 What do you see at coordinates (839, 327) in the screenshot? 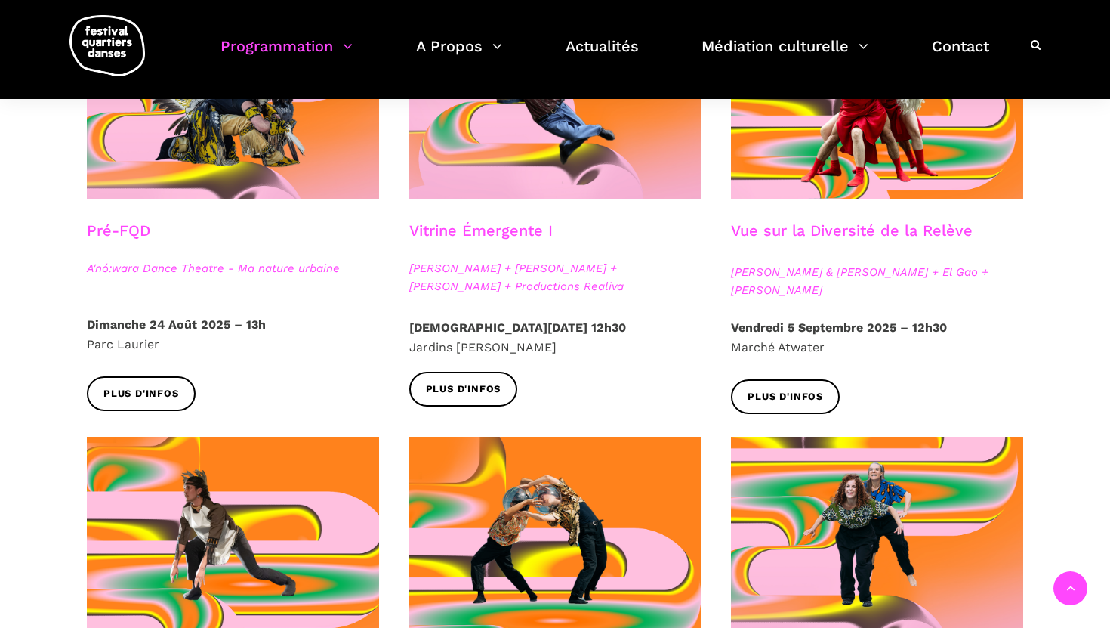
I see `strong: Vendredi 5 Septembre 2025 – 12h30` at bounding box center [839, 327].